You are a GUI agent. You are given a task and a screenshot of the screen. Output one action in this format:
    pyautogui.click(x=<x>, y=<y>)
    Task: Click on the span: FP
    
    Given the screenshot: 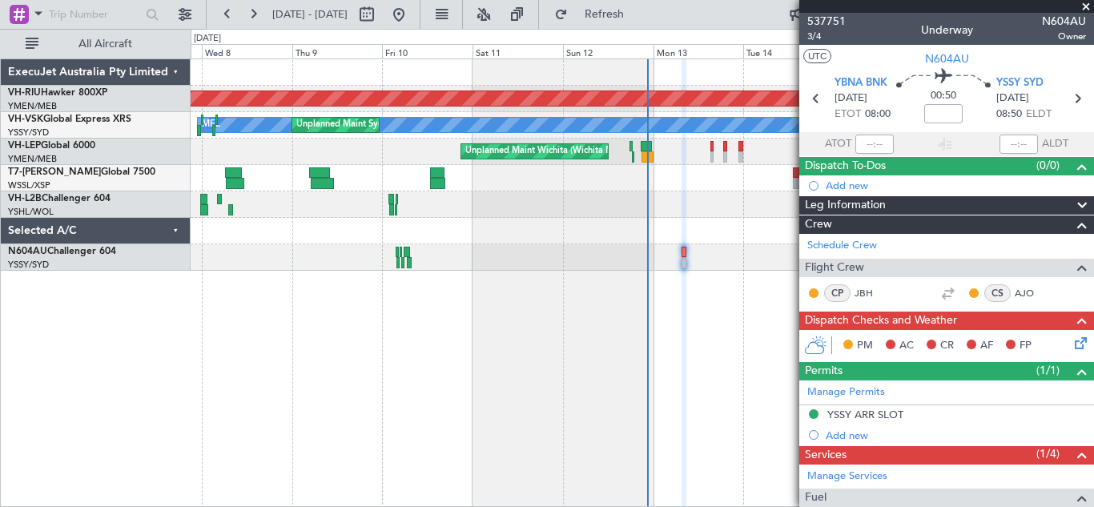 What is the action you would take?
    pyautogui.click(x=1025, y=346)
    